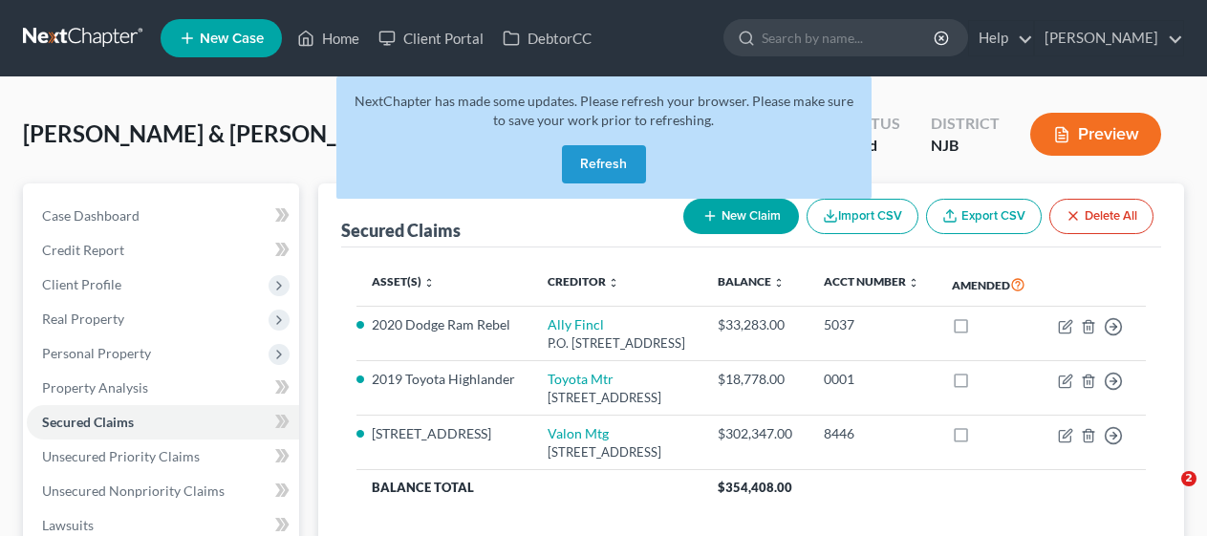  I want to click on a: Help, so click(1001, 38).